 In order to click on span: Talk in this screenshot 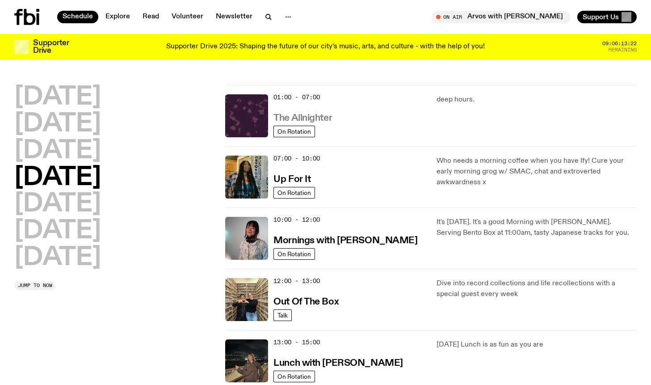, I will do `click(282, 315)`.